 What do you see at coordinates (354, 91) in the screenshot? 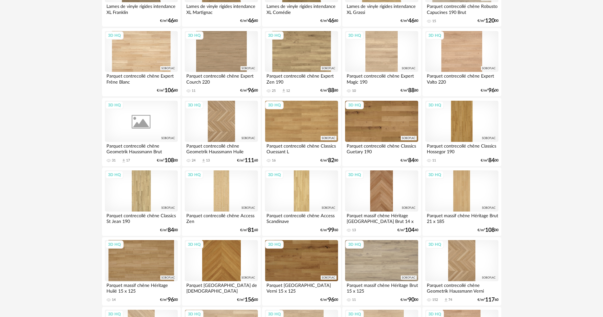
I see `div: 10` at bounding box center [354, 91].